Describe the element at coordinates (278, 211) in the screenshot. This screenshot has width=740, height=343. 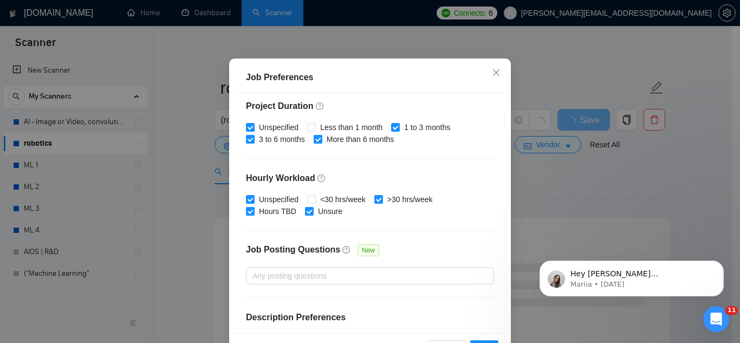
I see `span: Hours TBD` at that location.